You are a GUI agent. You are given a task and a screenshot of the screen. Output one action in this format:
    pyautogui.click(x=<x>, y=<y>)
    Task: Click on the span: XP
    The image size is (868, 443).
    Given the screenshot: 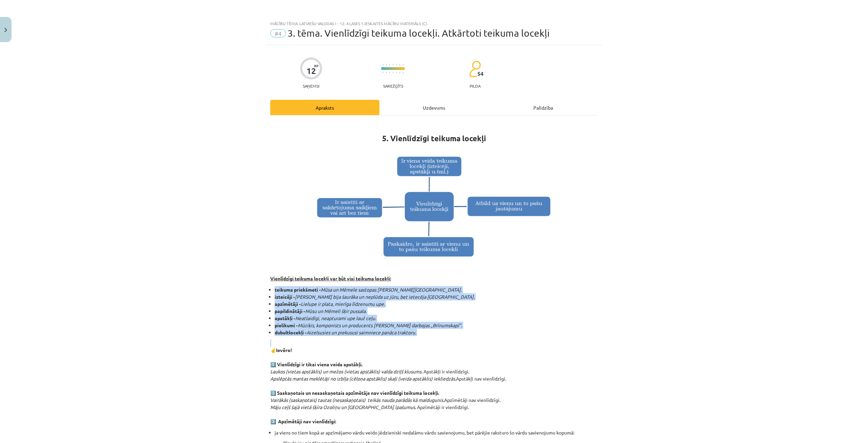 What is the action you would take?
    pyautogui.click(x=316, y=65)
    